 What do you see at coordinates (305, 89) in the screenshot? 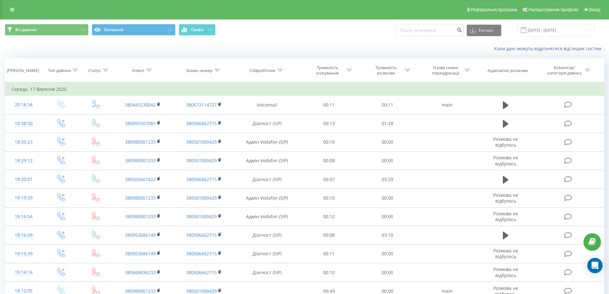
I see `td: Середа, 17 Вересня 2025` at bounding box center [305, 89].